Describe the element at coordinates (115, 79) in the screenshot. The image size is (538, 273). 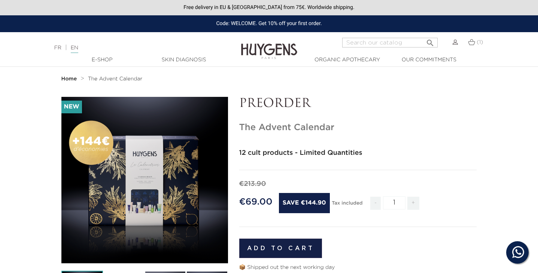
I see `span: The Advent Calendar` at that location.